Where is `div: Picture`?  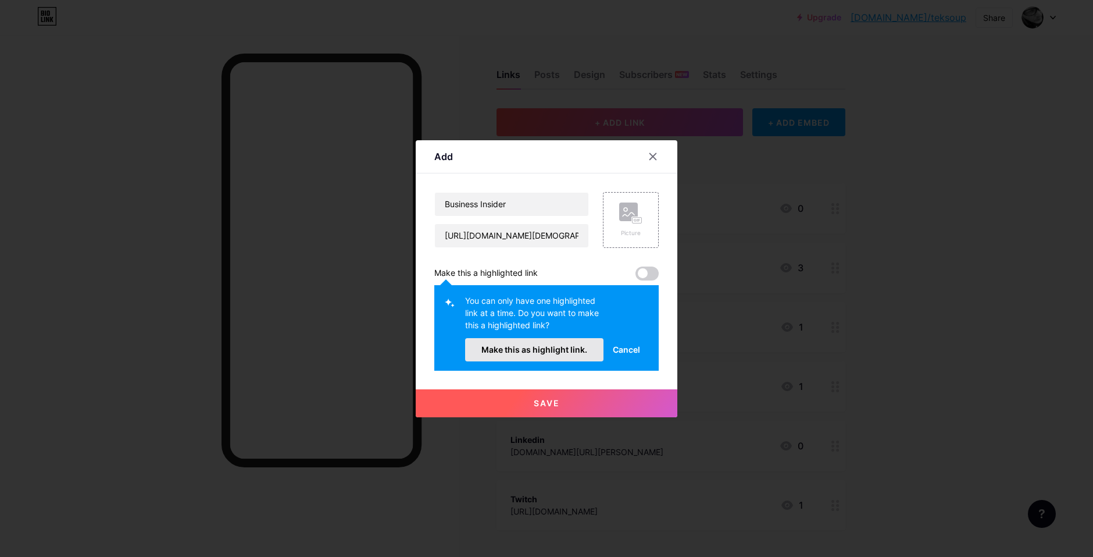
div: Picture is located at coordinates (631, 233).